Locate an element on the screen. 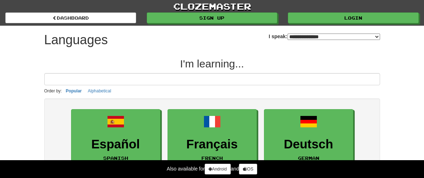  a: dashboard is located at coordinates (71, 18).